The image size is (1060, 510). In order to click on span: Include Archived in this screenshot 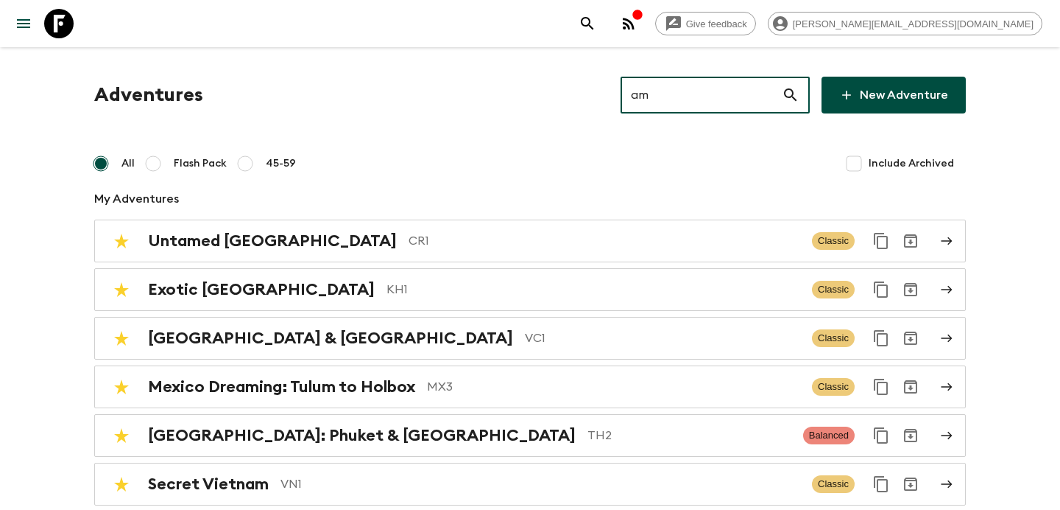, I will do `click(912, 163)`.